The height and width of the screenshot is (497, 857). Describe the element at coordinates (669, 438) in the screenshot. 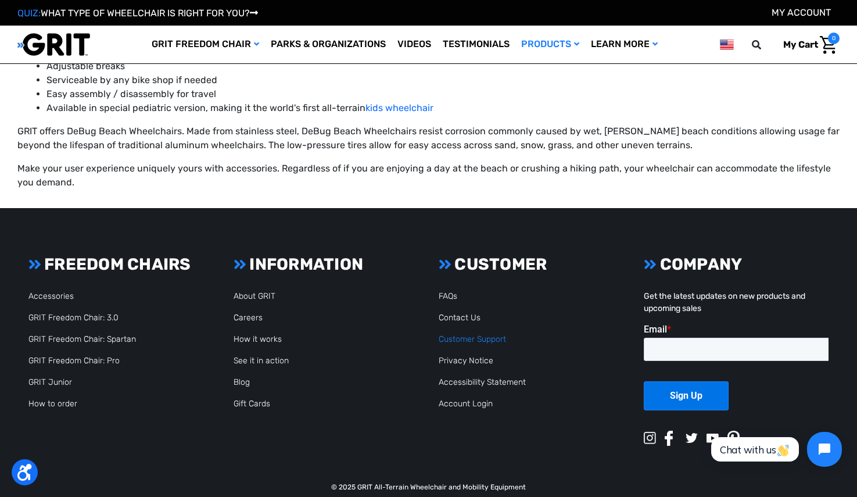

I see `img: facebook` at that location.